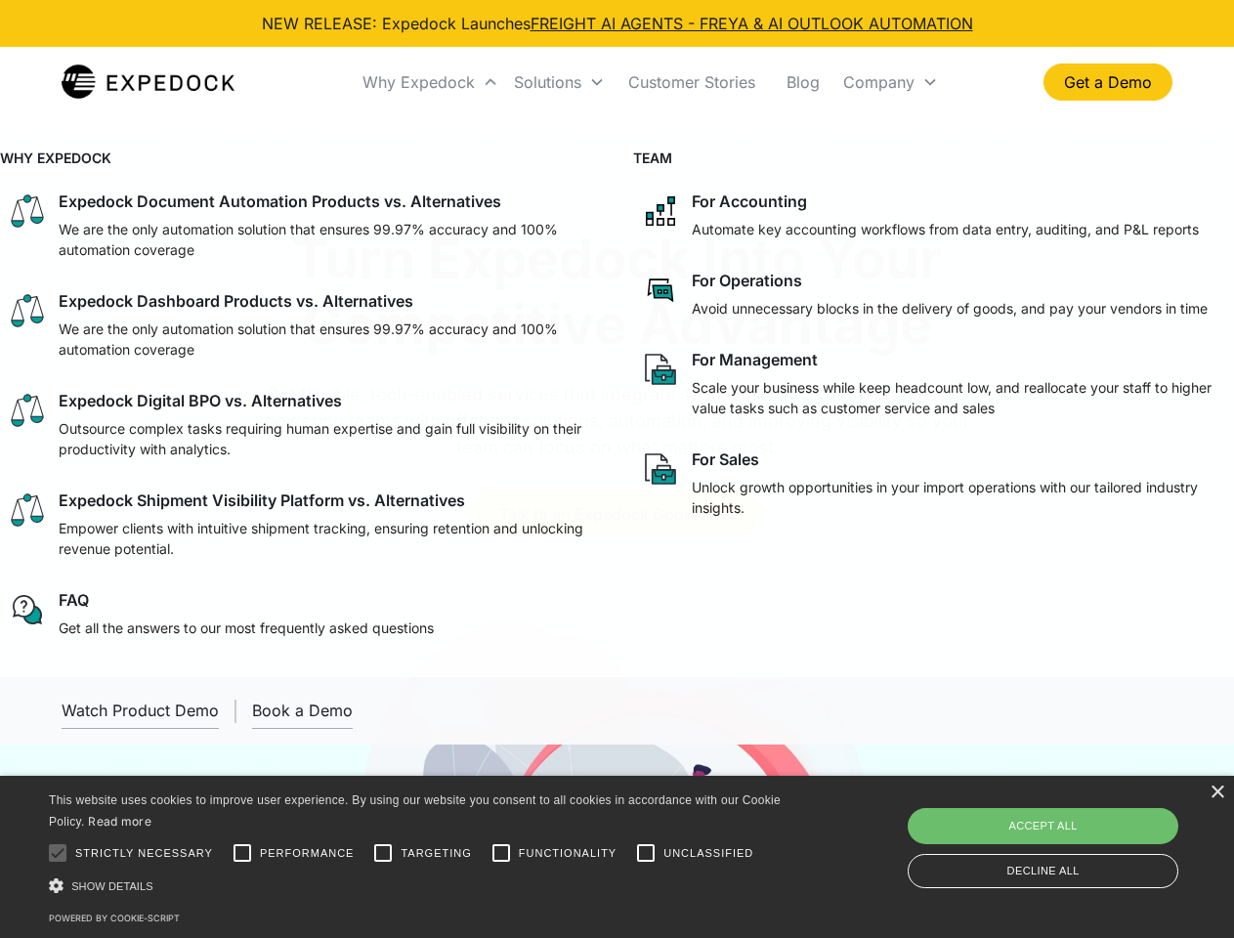  Describe the element at coordinates (751, 23) in the screenshot. I see `a: FREIGHT AI AGENTS - FREYA & AI OUTLOOK AUTOMATION` at that location.